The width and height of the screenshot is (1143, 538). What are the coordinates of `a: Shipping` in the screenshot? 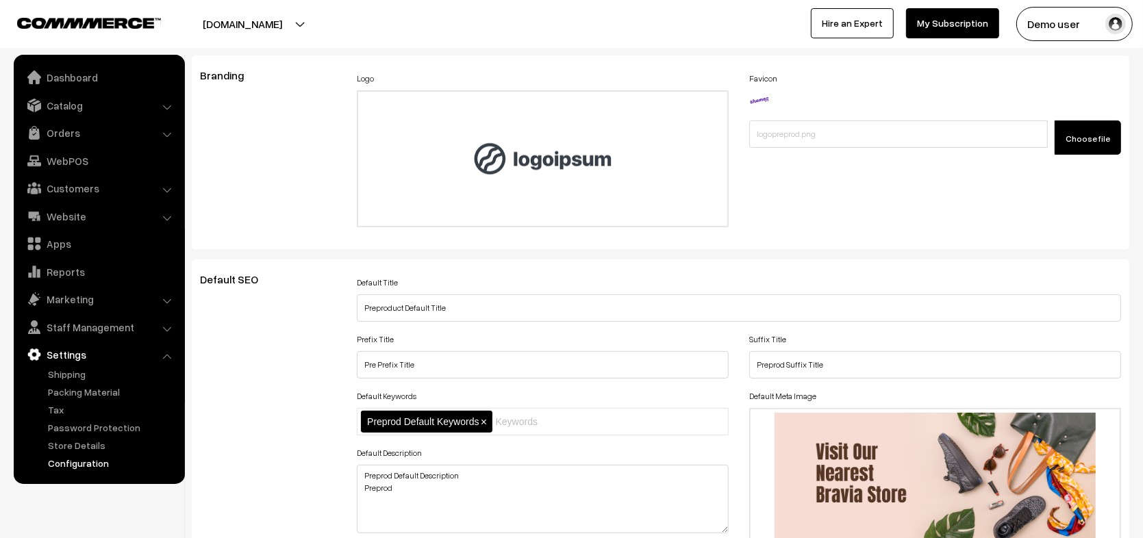 It's located at (112, 374).